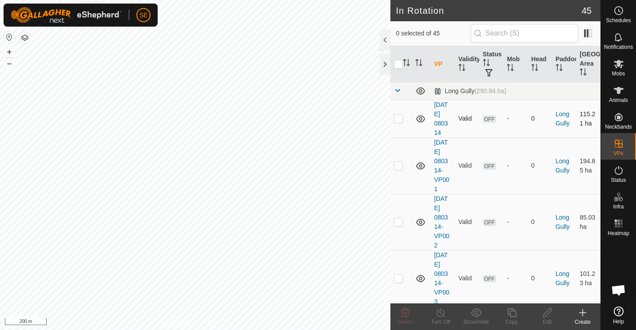  I want to click on span: 0 selected of 45, so click(433, 33).